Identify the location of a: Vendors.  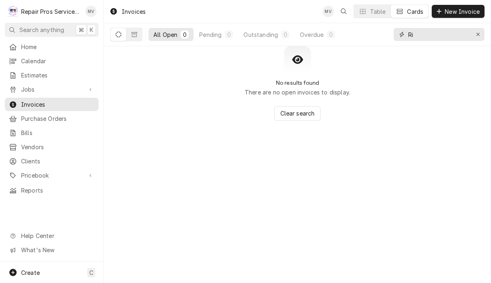
(52, 147).